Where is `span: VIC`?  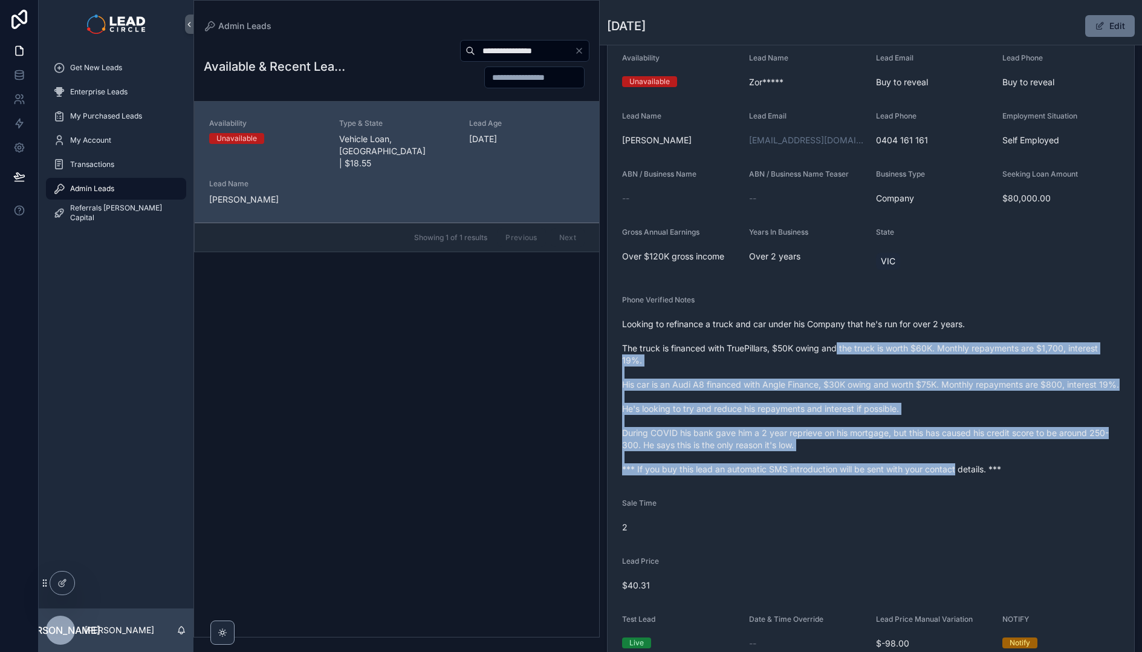 span: VIC is located at coordinates (888, 261).